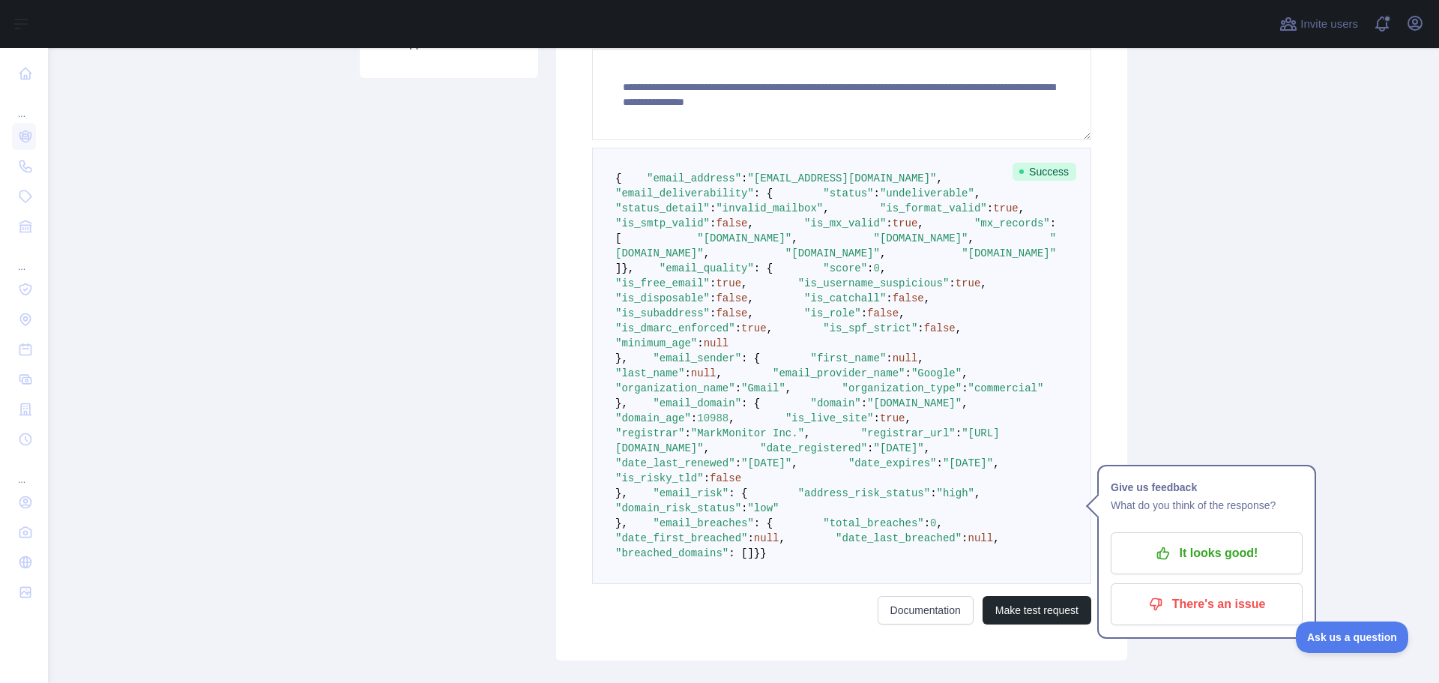 This screenshot has height=683, width=1439. Describe the element at coordinates (697, 358) in the screenshot. I see `span: "email_sender"` at that location.